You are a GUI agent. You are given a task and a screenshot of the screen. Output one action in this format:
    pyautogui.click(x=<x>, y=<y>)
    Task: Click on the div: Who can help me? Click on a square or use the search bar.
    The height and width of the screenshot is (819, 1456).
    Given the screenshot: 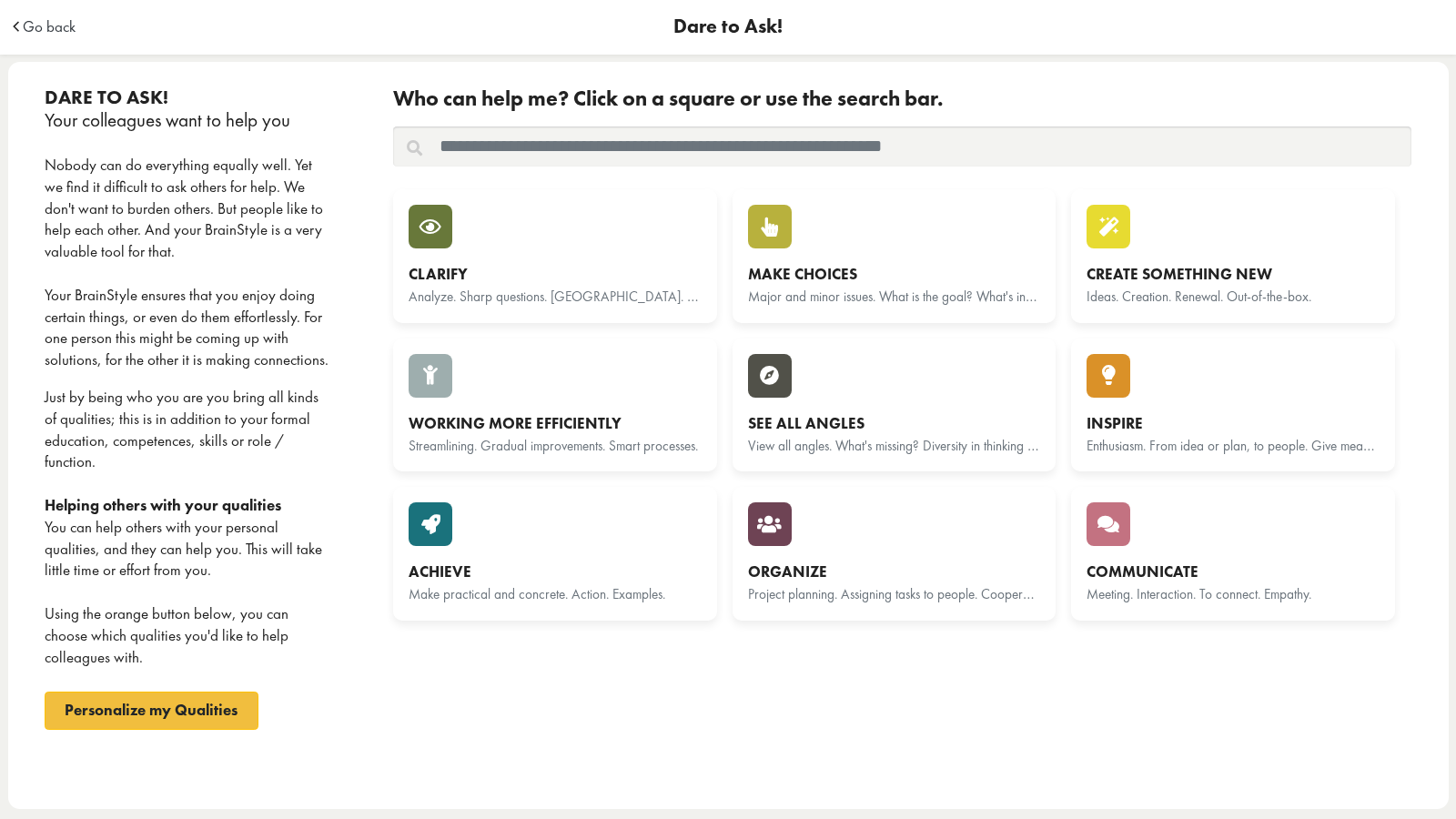 What is the action you would take?
    pyautogui.click(x=901, y=99)
    